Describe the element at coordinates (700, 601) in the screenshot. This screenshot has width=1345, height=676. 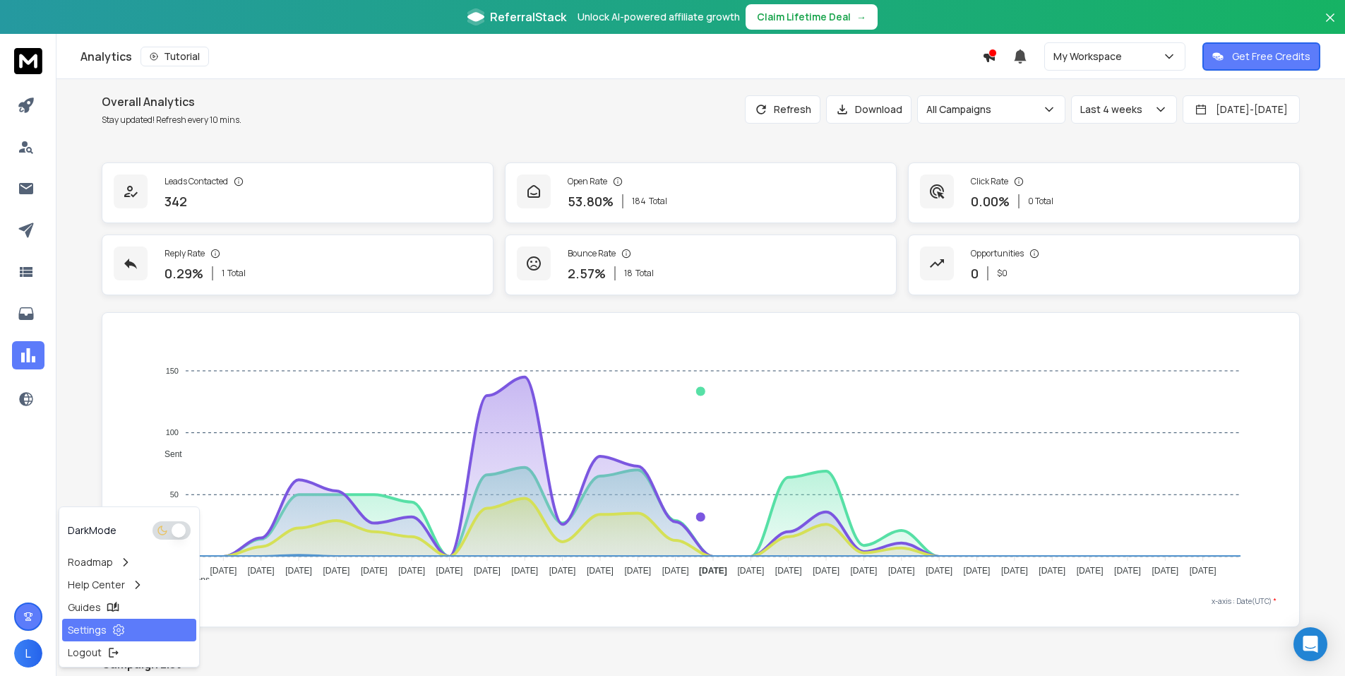
I see `p: x-axis : Date(UTC)` at that location.